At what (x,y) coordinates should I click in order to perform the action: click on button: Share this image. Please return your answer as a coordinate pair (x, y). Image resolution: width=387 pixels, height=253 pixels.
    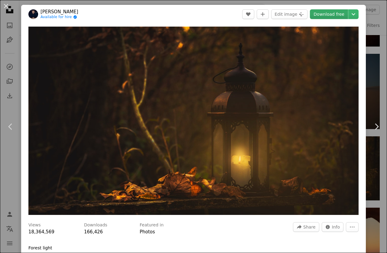
    Looking at the image, I should click on (306, 227).